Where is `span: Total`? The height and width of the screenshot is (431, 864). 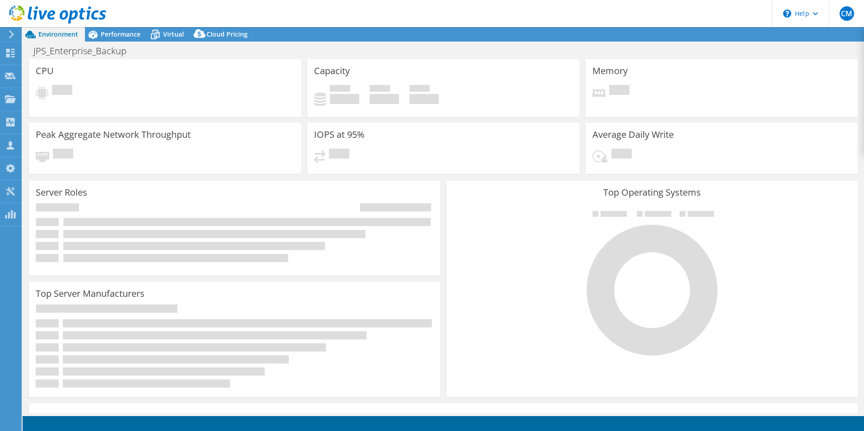
span: Total is located at coordinates (419, 89).